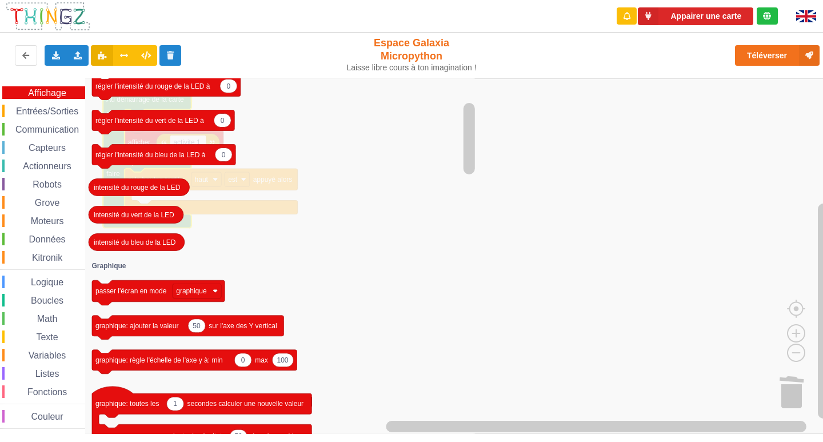 This screenshot has width=823, height=442. Describe the element at coordinates (245, 404) in the screenshot. I see `text: secondes calculer une nouvelle valeur` at that location.